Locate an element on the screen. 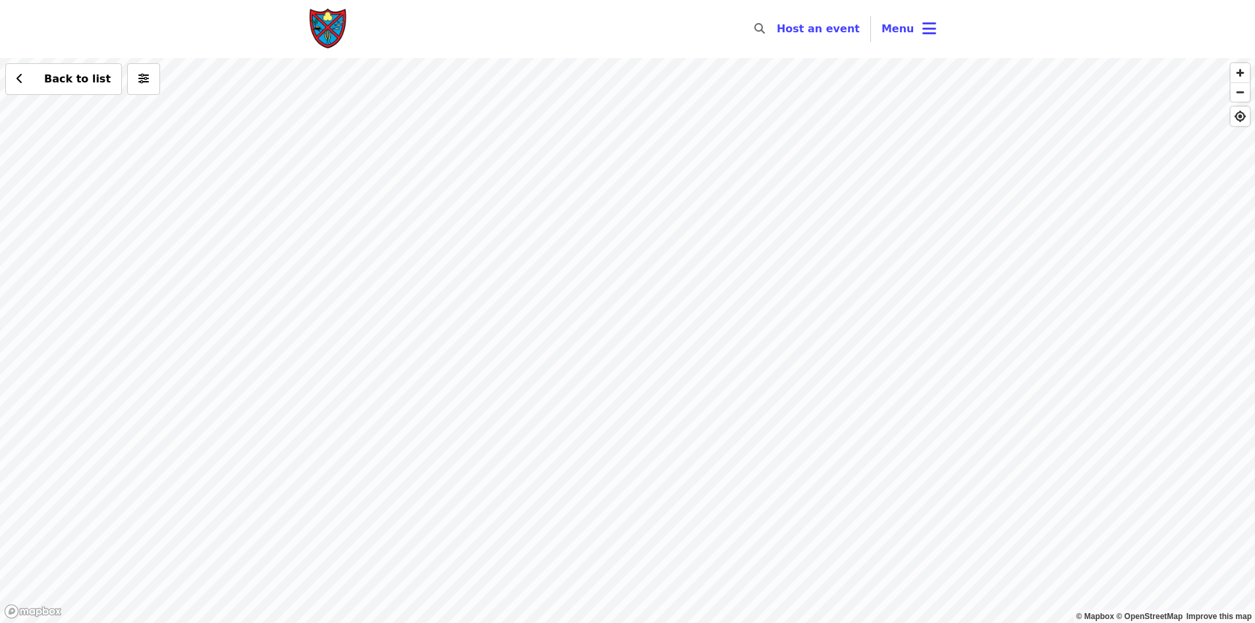 The image size is (1255, 623). a: OpenStreetMap is located at coordinates (1149, 616).